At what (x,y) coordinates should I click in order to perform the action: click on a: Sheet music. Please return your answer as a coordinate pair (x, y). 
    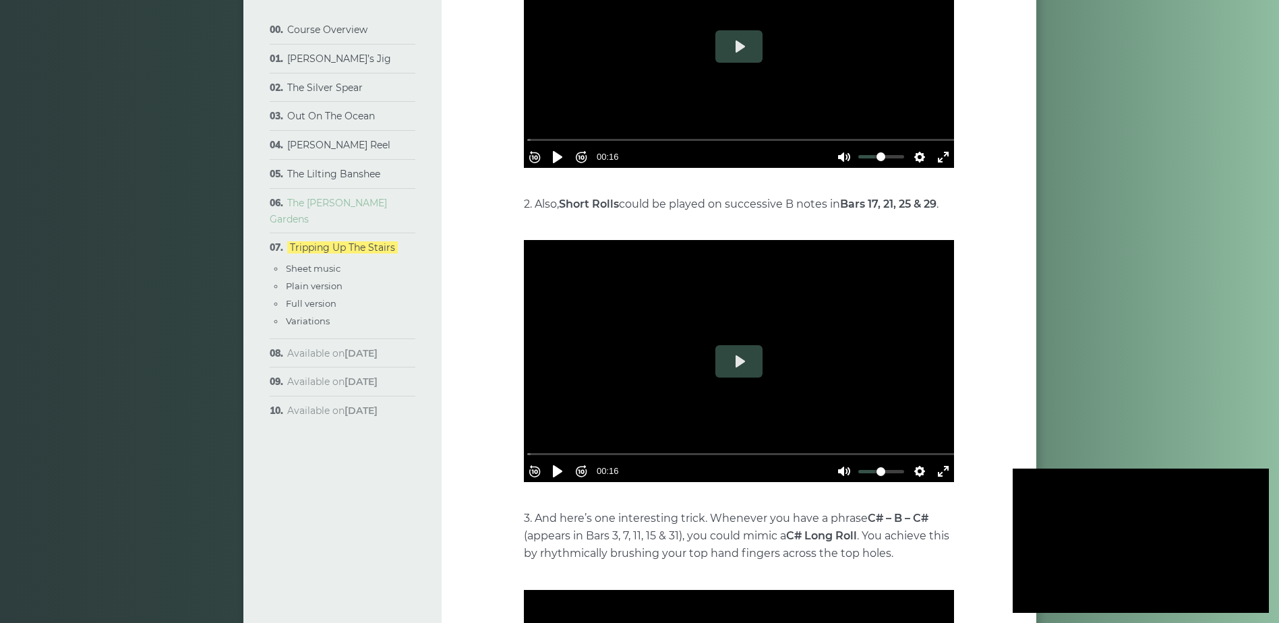
    Looking at the image, I should click on (313, 268).